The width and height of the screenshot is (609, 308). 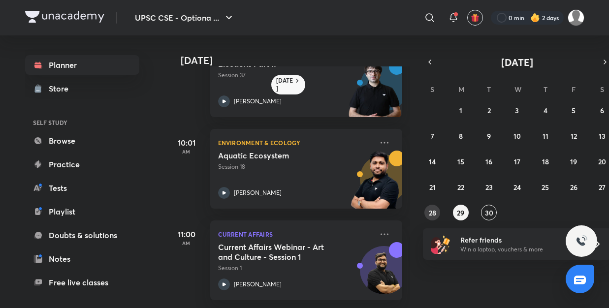 I want to click on button: September 29, 2025, so click(x=461, y=213).